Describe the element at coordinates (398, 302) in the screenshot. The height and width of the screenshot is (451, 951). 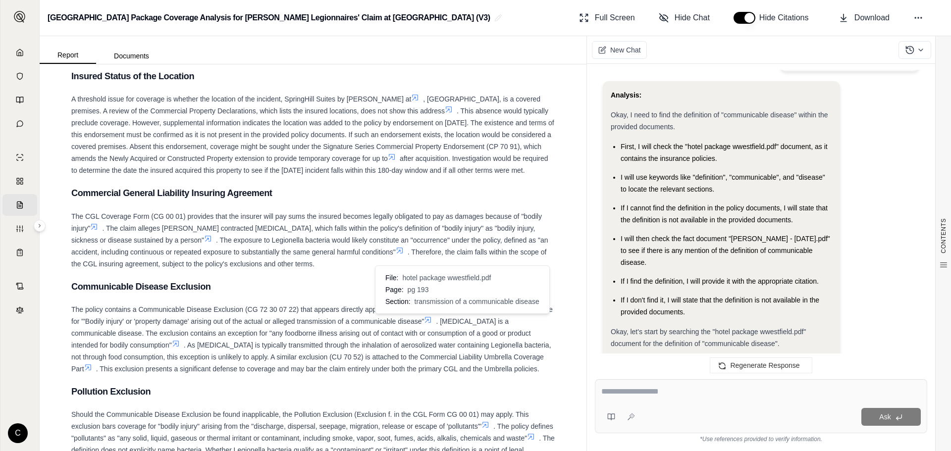
I see `span: Section:` at that location.